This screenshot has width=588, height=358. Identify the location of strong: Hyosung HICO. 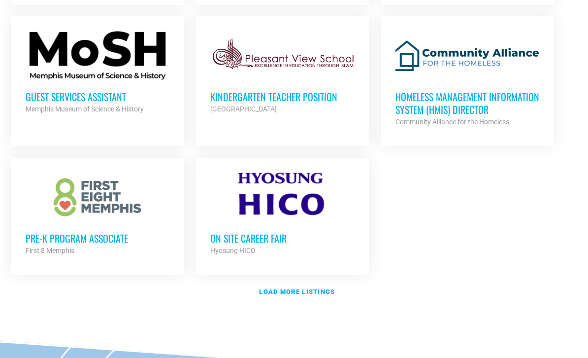
(233, 250).